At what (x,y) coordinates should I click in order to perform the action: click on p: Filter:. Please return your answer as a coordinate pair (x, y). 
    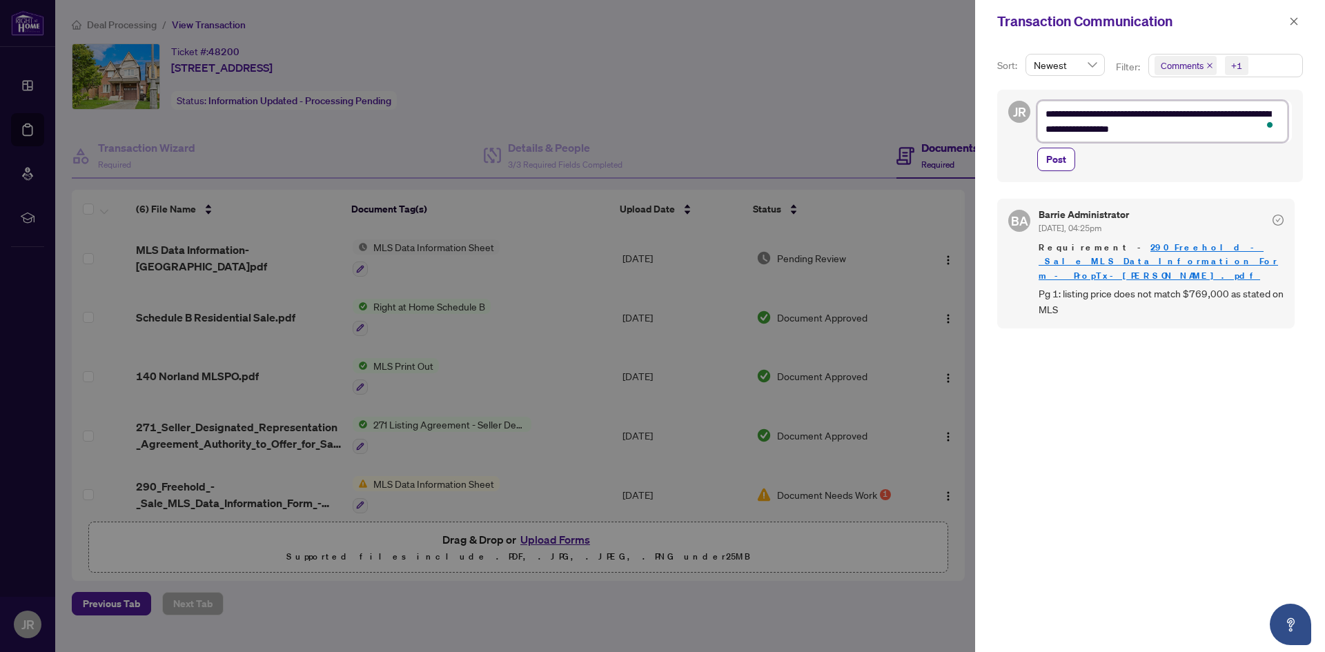
    Looking at the image, I should click on (1129, 67).